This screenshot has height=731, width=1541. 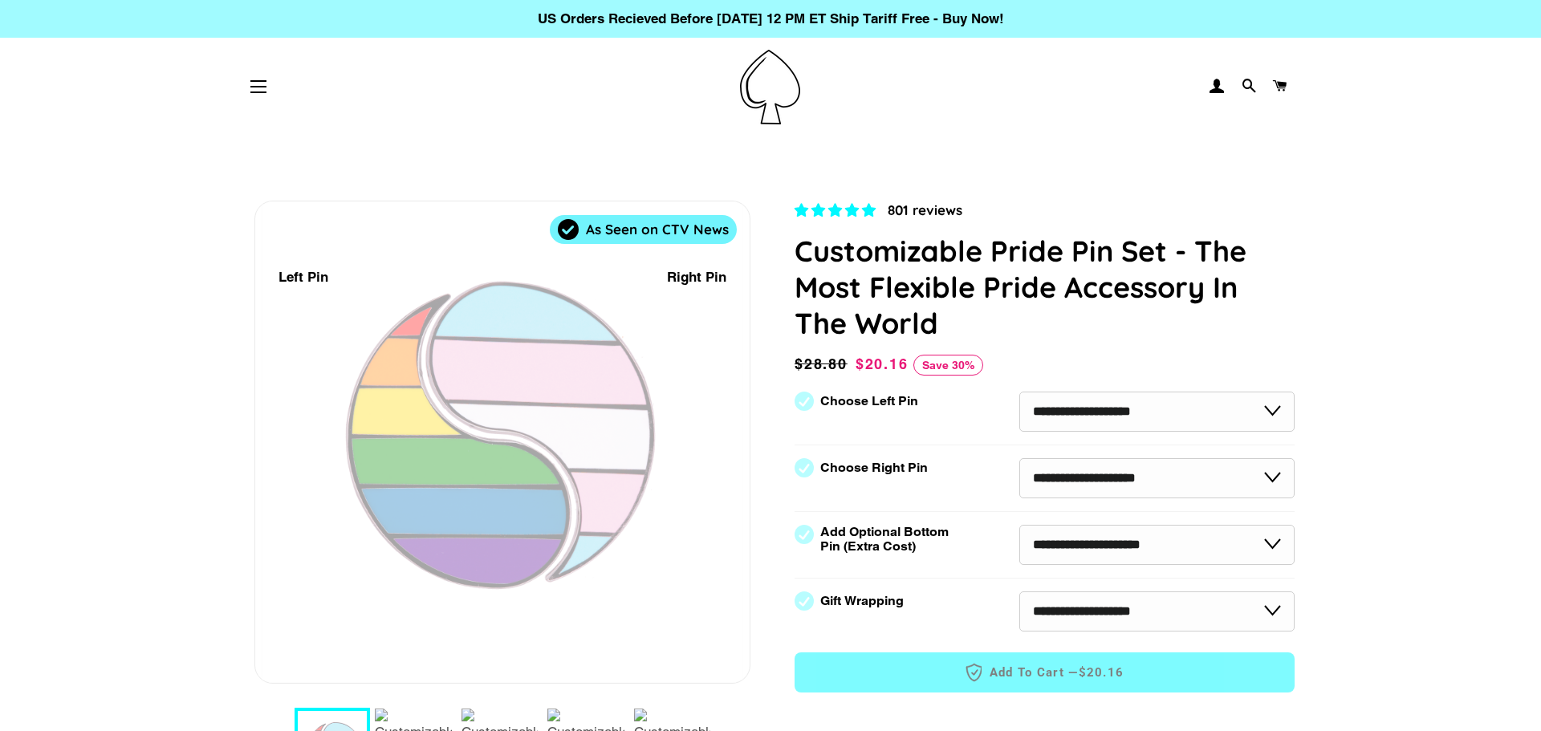 I want to click on label: Add Optional Bottom Pin (Extra Cost), so click(x=887, y=539).